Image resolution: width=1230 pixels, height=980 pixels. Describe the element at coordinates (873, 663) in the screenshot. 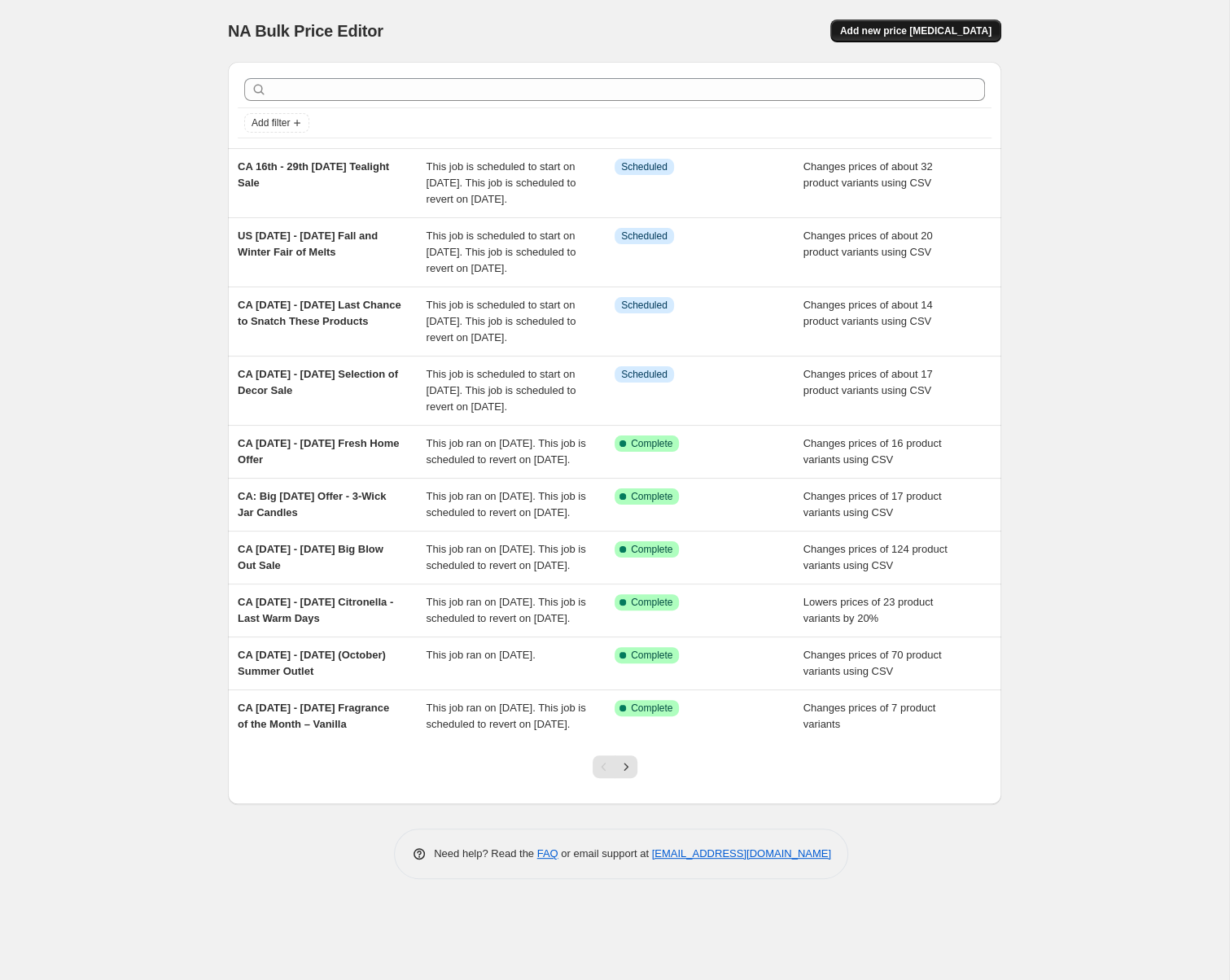

I see `span: Changes prices of 70 product variants using CSV` at that location.